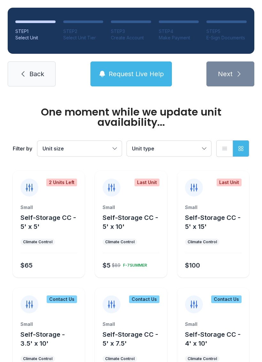  What do you see at coordinates (131, 117) in the screenshot?
I see `div: One moment while we update unit availability...` at bounding box center [131, 117].